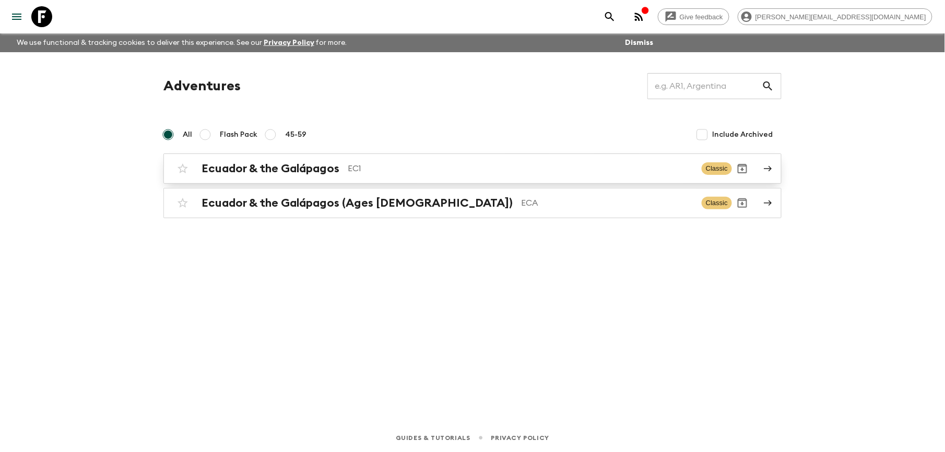 The width and height of the screenshot is (945, 452). Describe the element at coordinates (295, 135) in the screenshot. I see `span: 45-59` at that location.